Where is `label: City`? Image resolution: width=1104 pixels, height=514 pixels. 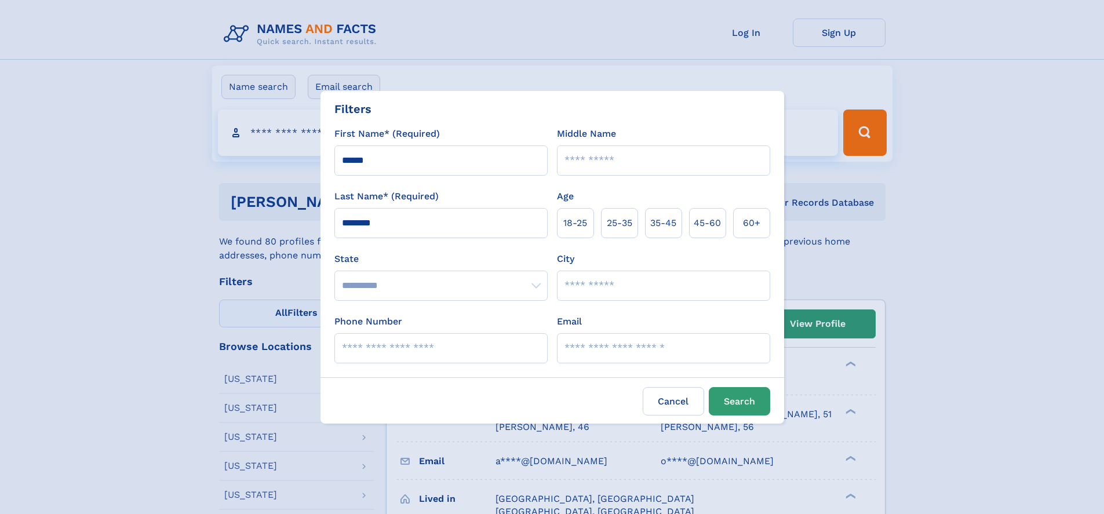 label: City is located at coordinates (566, 259).